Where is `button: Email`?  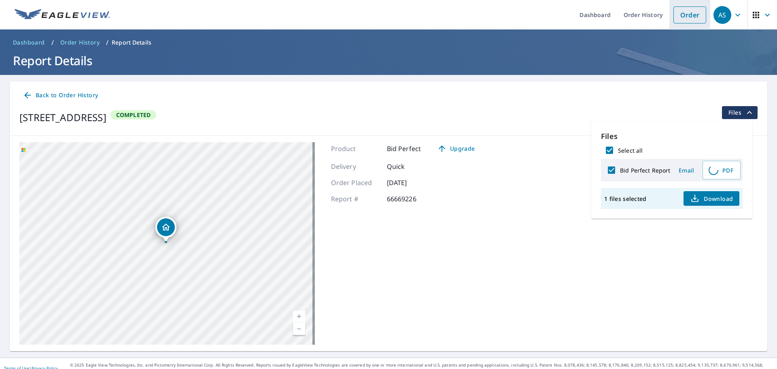
button: Email is located at coordinates (686, 170).